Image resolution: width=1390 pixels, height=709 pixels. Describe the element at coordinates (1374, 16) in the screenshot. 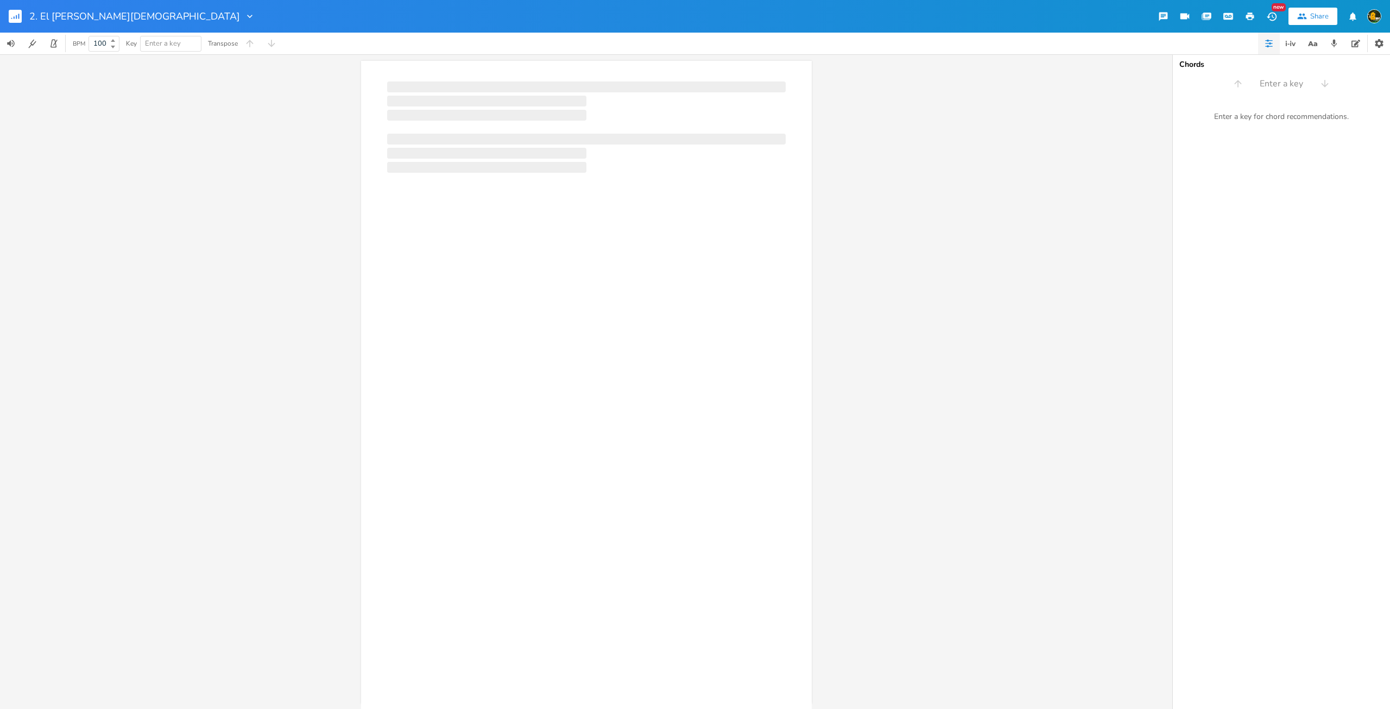

I see `img: Luis Gerardo Bonilla Ramírez` at that location.